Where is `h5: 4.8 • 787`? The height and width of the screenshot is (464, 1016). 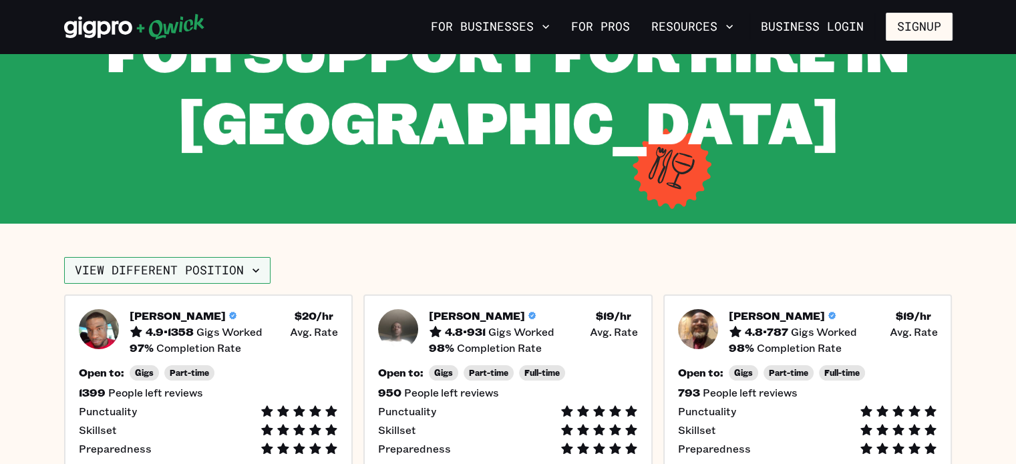 h5: 4.8 • 787 is located at coordinates (766, 332).